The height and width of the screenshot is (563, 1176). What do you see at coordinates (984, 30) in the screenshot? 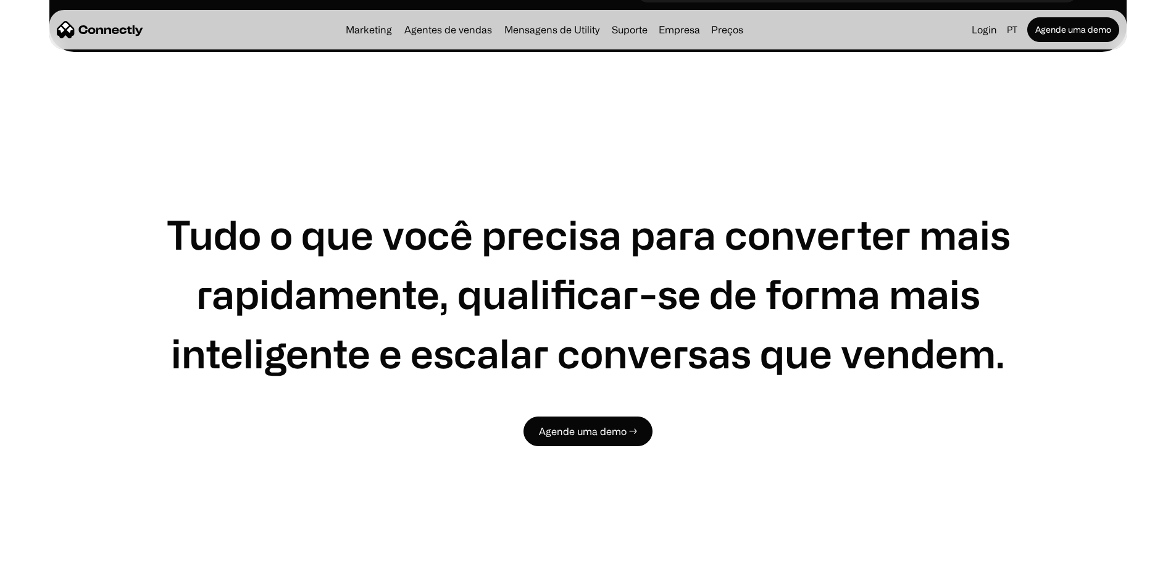
I see `a: Login` at bounding box center [984, 30].